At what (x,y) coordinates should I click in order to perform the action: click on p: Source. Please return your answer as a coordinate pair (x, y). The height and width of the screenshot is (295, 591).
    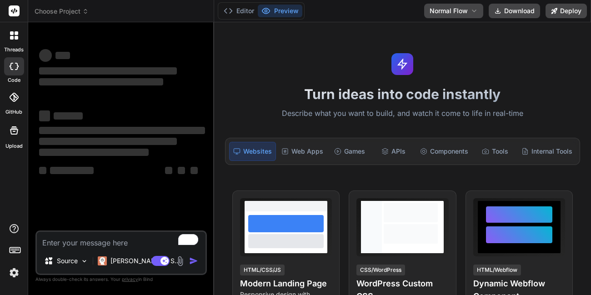
    Looking at the image, I should click on (67, 261).